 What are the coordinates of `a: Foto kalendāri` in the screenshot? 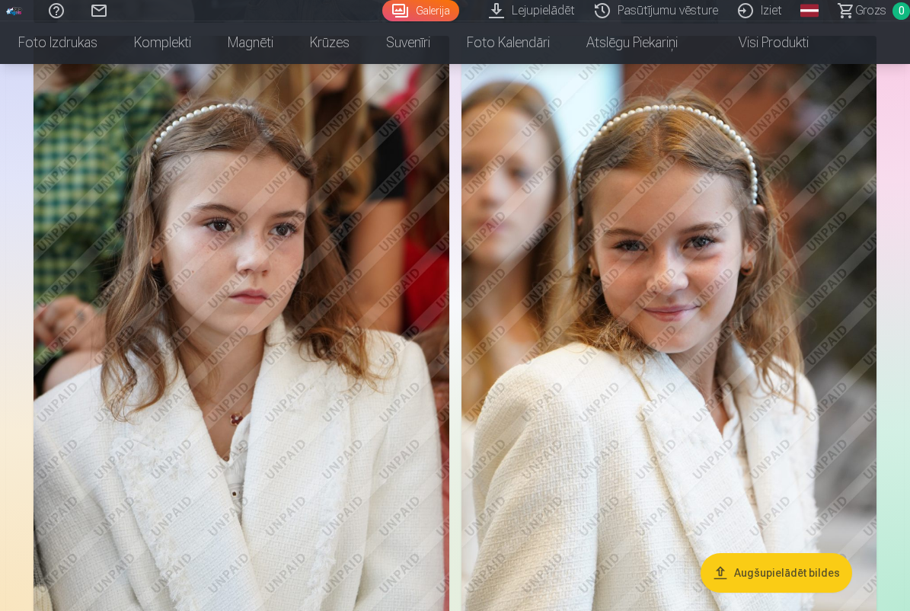 It's located at (508, 43).